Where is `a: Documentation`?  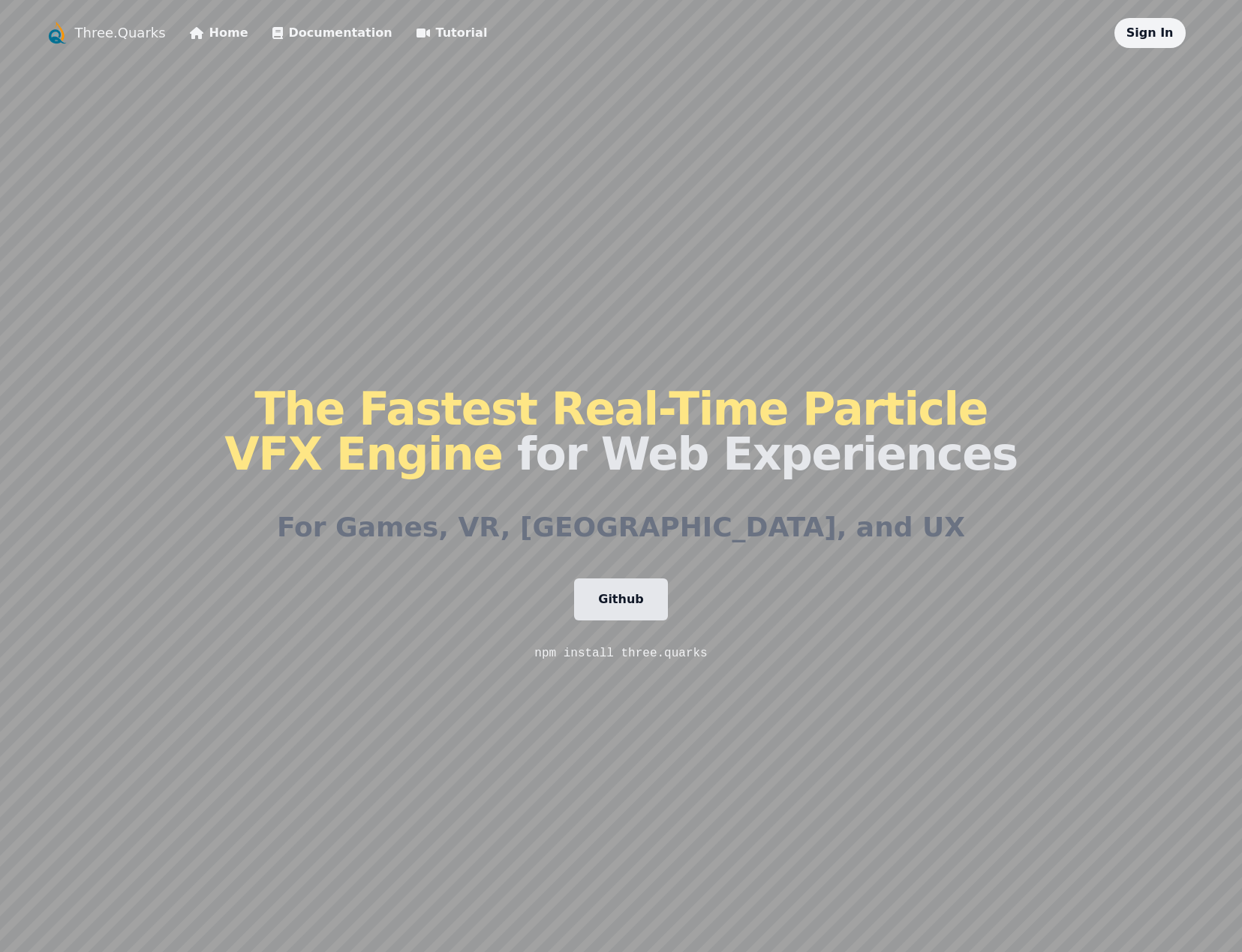
a: Documentation is located at coordinates (333, 33).